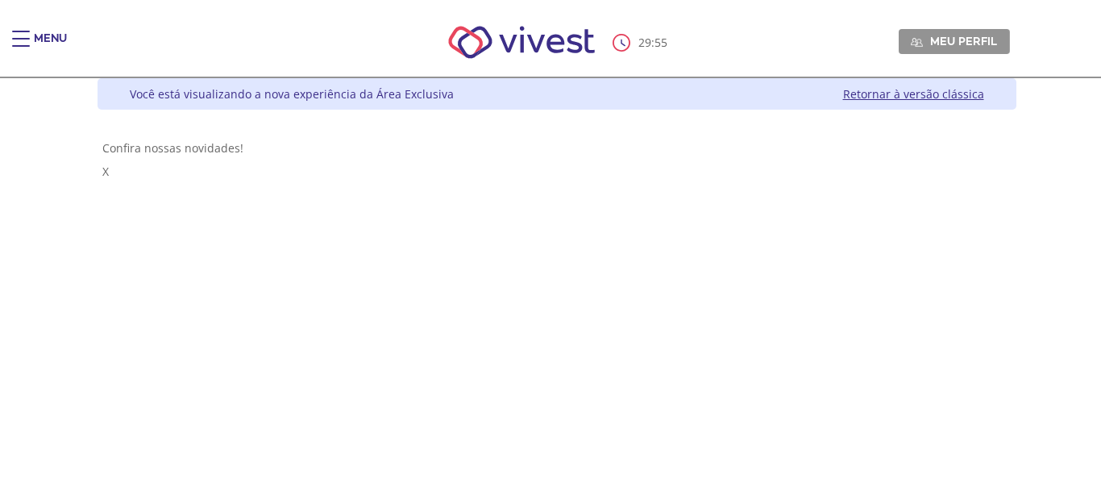 The height and width of the screenshot is (483, 1101). What do you see at coordinates (106, 171) in the screenshot?
I see `span: X` at bounding box center [106, 171].